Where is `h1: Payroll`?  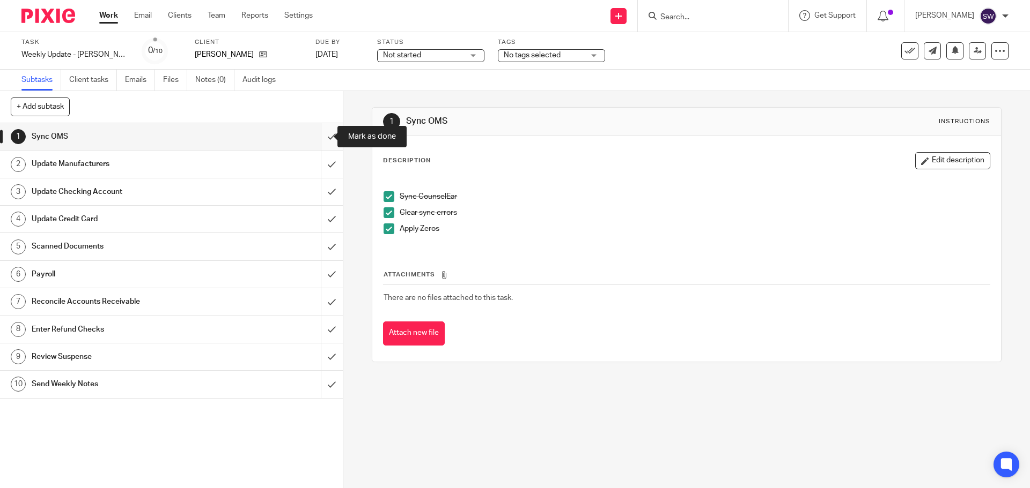 h1: Payroll is located at coordinates (124, 275).